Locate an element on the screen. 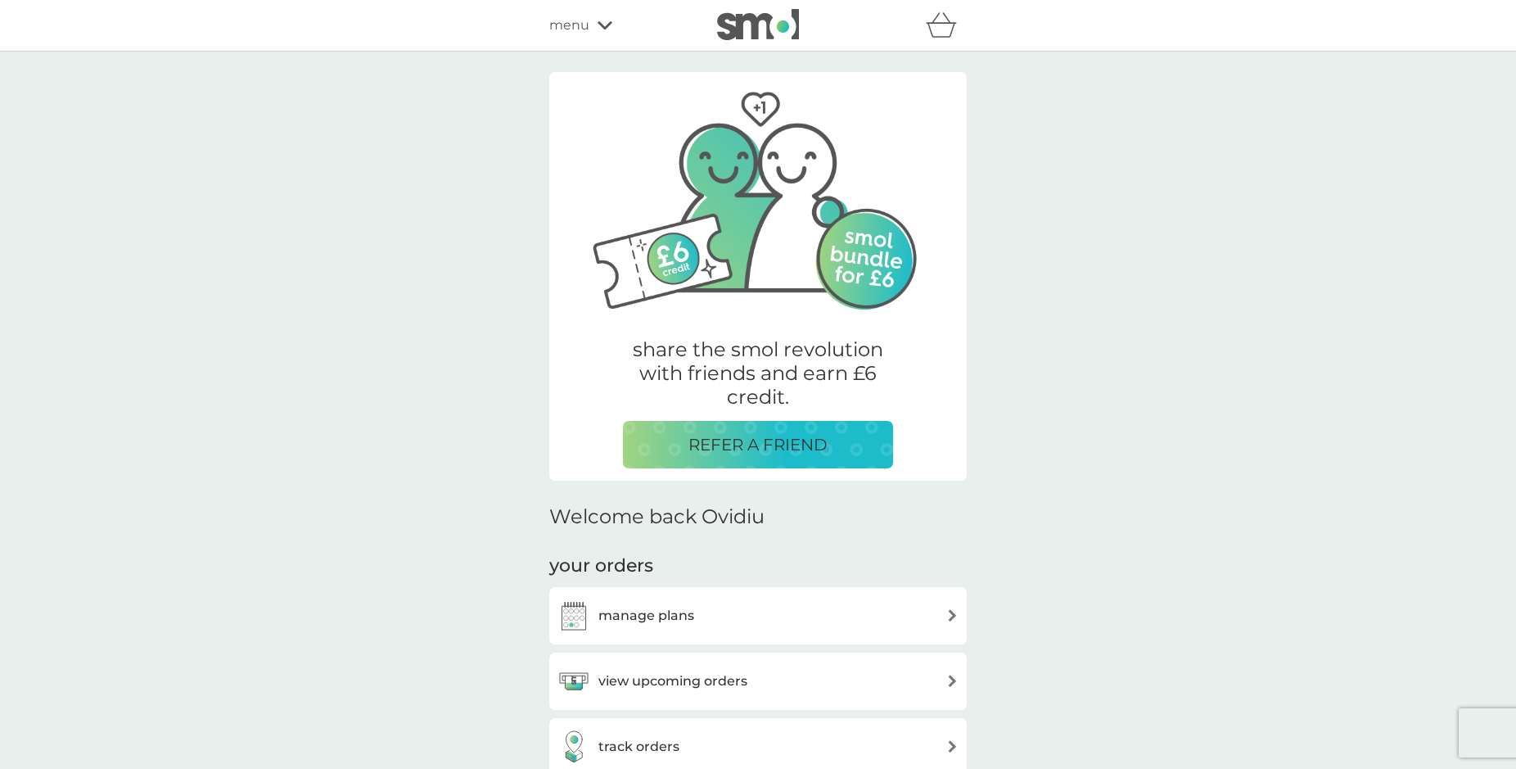 This screenshot has height=769, width=1516. img: smol is located at coordinates (758, 25).